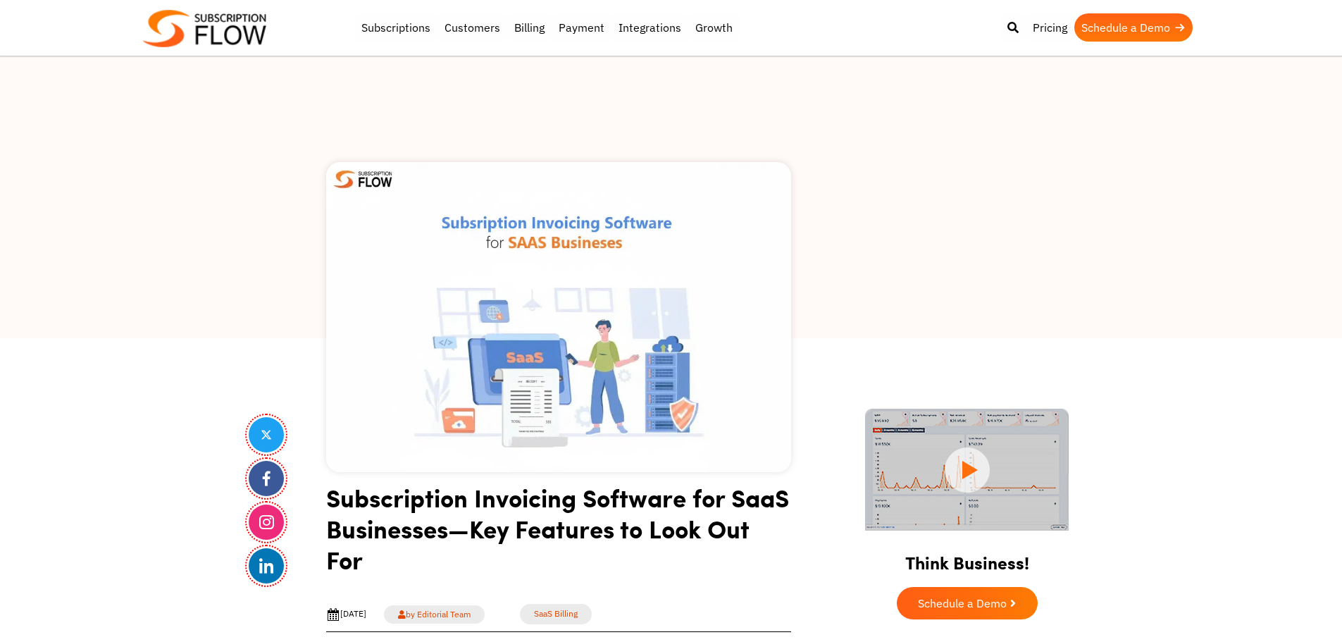  What do you see at coordinates (558, 533) in the screenshot?
I see `h1: Subscription Invoicing Software for SaaS Businesses—Key Features to Look Out For` at bounding box center [558, 533].